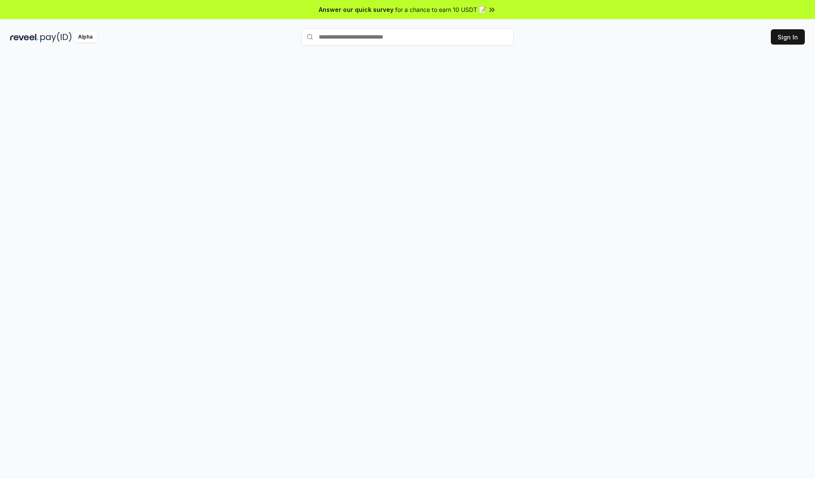 This screenshot has height=479, width=815. Describe the element at coordinates (56, 37) in the screenshot. I see `img: pay_id` at that location.